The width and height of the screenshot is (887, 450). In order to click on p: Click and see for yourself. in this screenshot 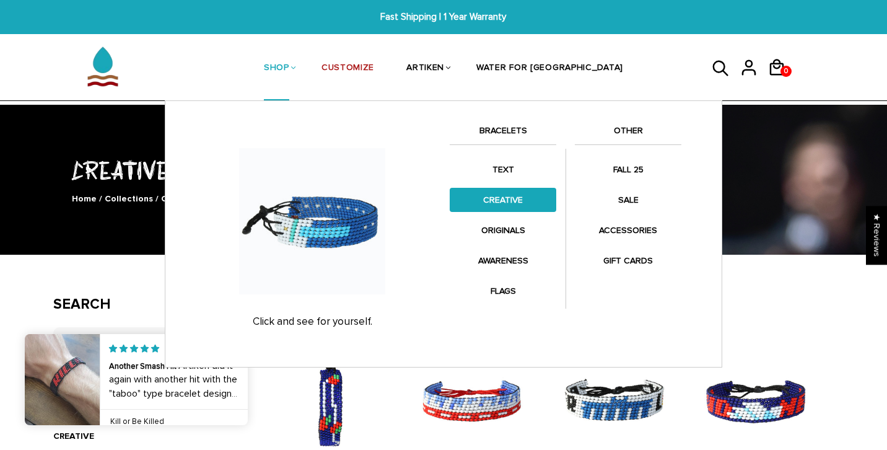, I will do `click(312, 321)`.